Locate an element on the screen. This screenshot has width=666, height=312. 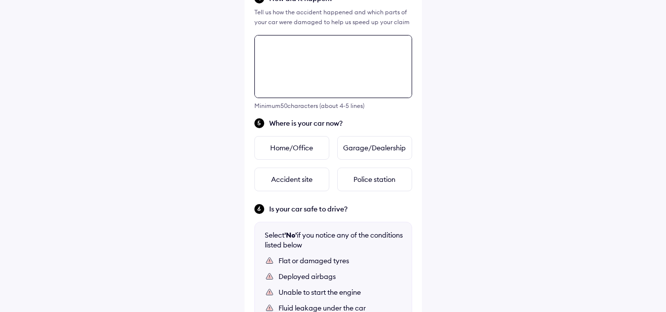
div: Home/Office is located at coordinates (292, 148).